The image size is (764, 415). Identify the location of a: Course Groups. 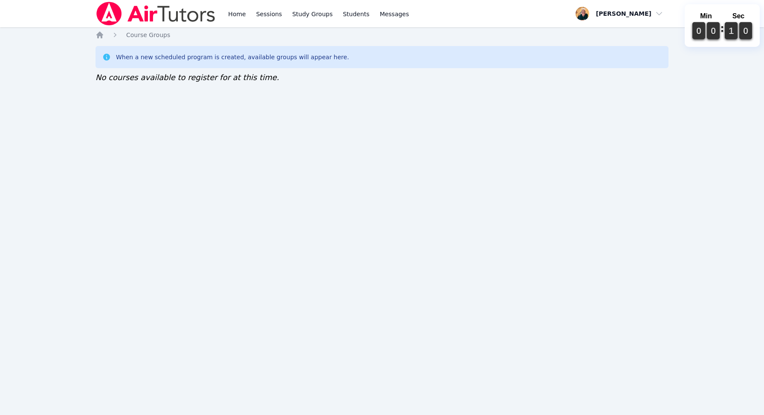
(148, 35).